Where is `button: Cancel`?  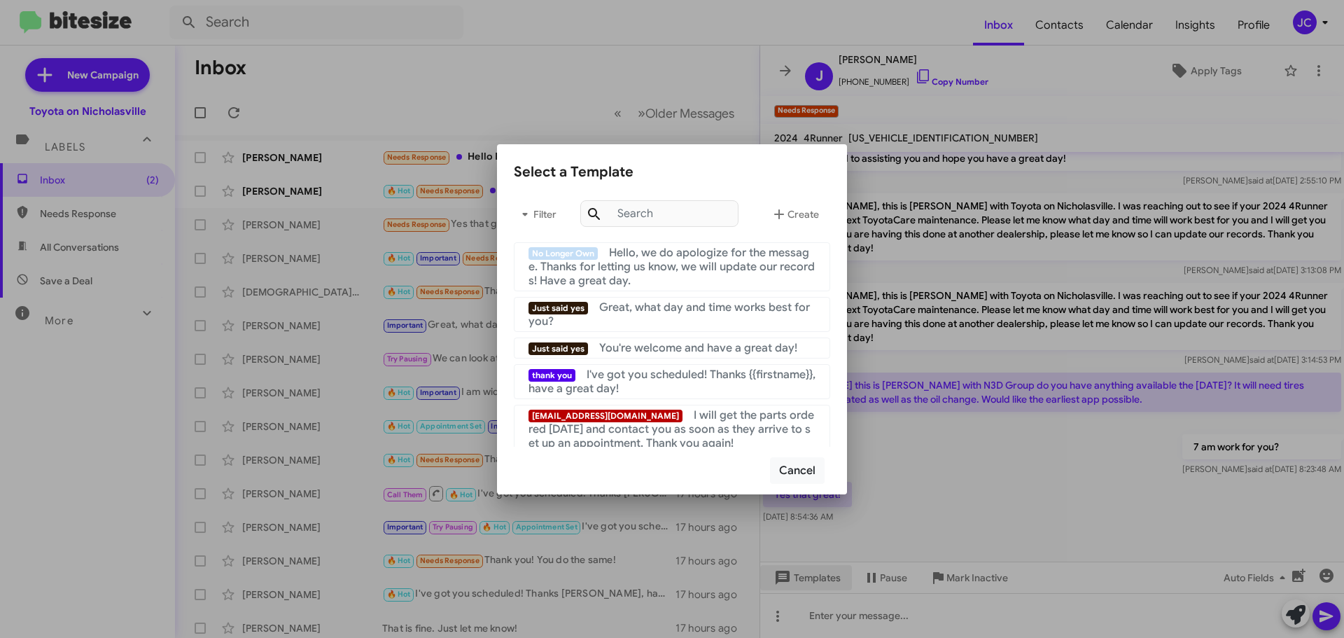
button: Cancel is located at coordinates (797, 470).